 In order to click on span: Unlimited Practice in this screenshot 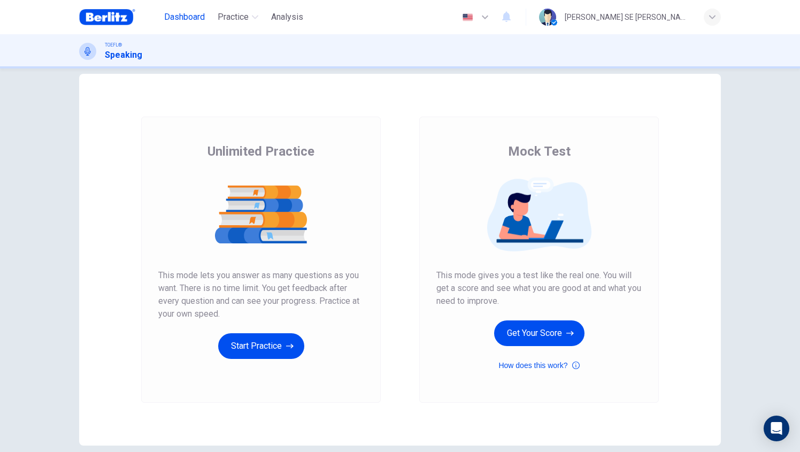, I will do `click(261, 151)`.